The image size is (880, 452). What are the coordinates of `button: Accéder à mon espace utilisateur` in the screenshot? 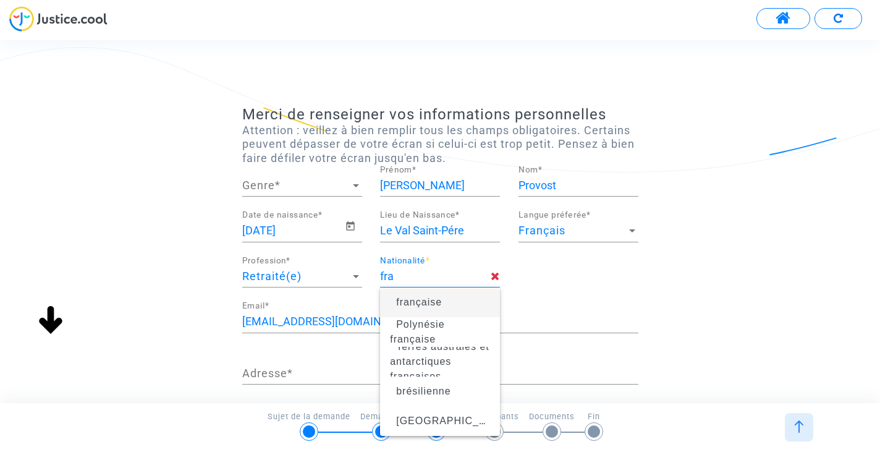 It's located at (783, 19).